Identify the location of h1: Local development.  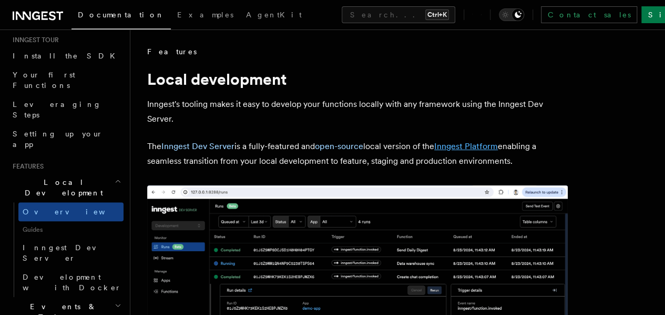
(358, 79).